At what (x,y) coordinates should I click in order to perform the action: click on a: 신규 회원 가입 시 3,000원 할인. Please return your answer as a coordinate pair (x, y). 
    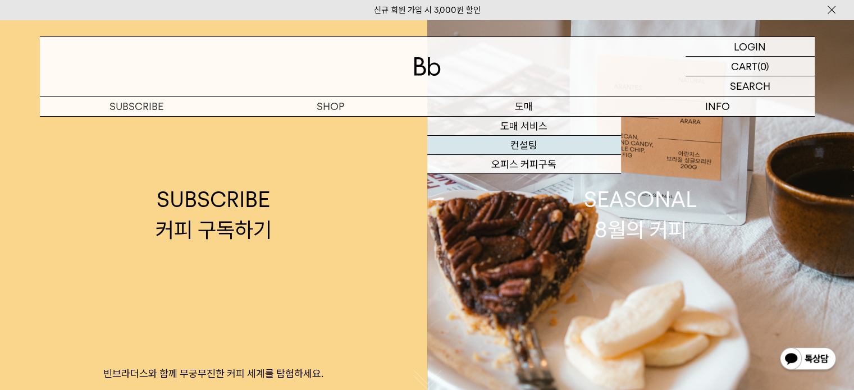
    Looking at the image, I should click on (427, 10).